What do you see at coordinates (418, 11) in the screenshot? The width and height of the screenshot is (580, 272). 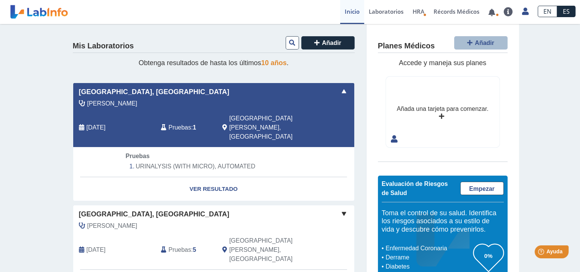 I see `span: HRA` at bounding box center [418, 11].